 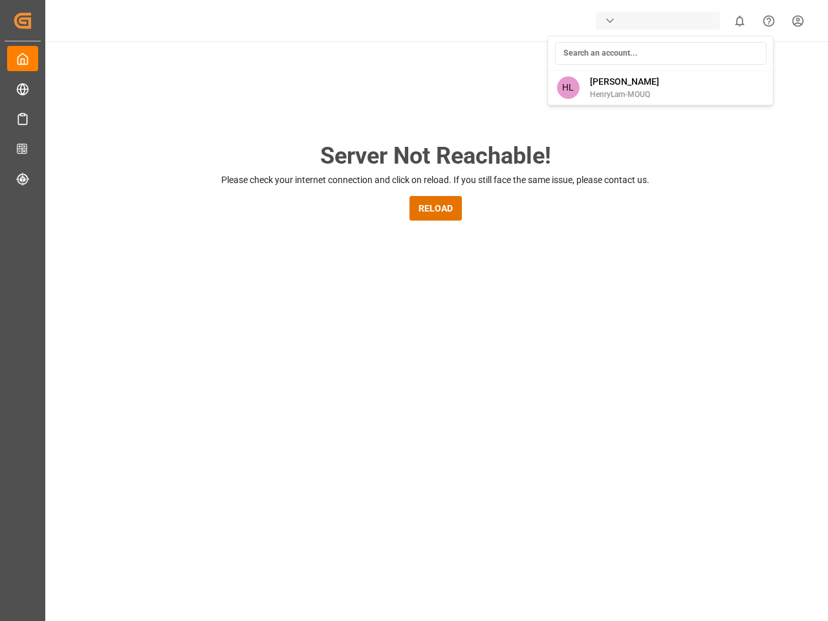 What do you see at coordinates (568, 87) in the screenshot?
I see `span: HL` at bounding box center [568, 87].